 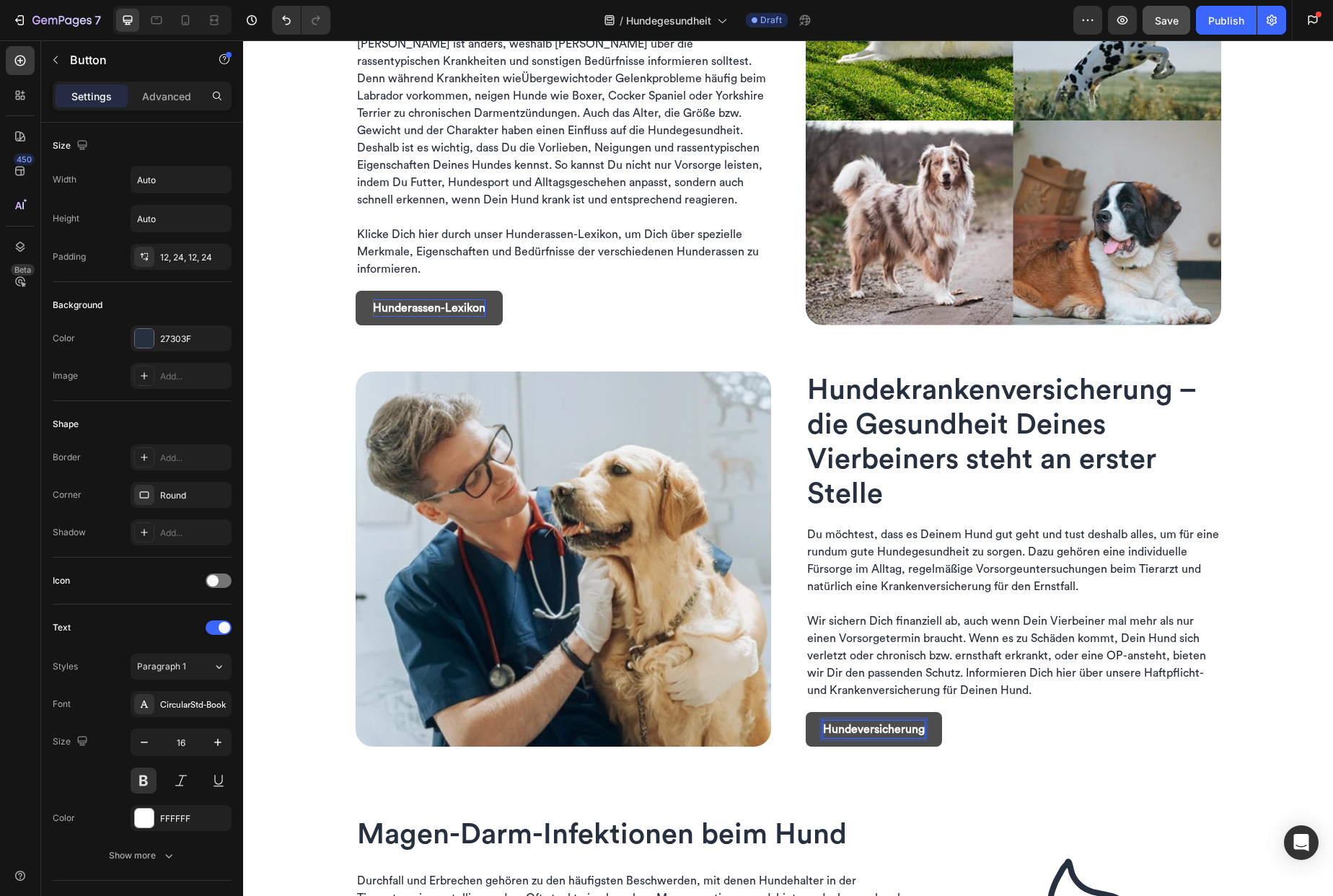 What do you see at coordinates (61, 581) in the screenshot?
I see `div: Icon` at bounding box center [61, 581].